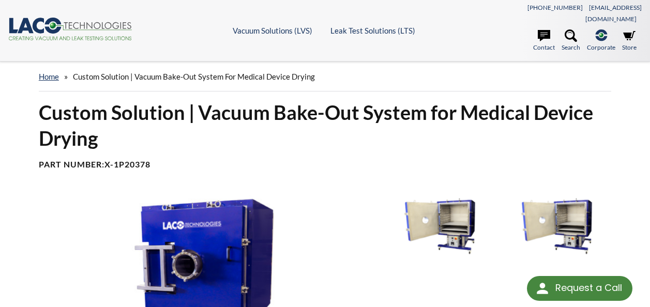 The width and height of the screenshot is (650, 307). I want to click on img: round button, so click(543, 289).